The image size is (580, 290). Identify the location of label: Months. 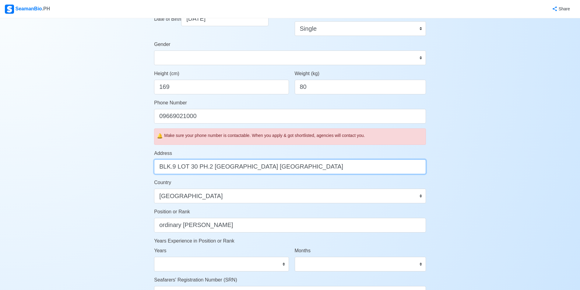
(303, 251).